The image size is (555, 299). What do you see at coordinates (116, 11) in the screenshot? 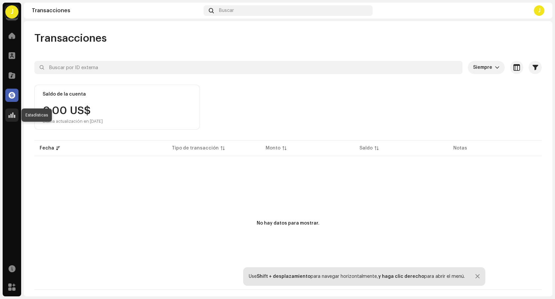
I see `div: Transacciones` at bounding box center [116, 11].